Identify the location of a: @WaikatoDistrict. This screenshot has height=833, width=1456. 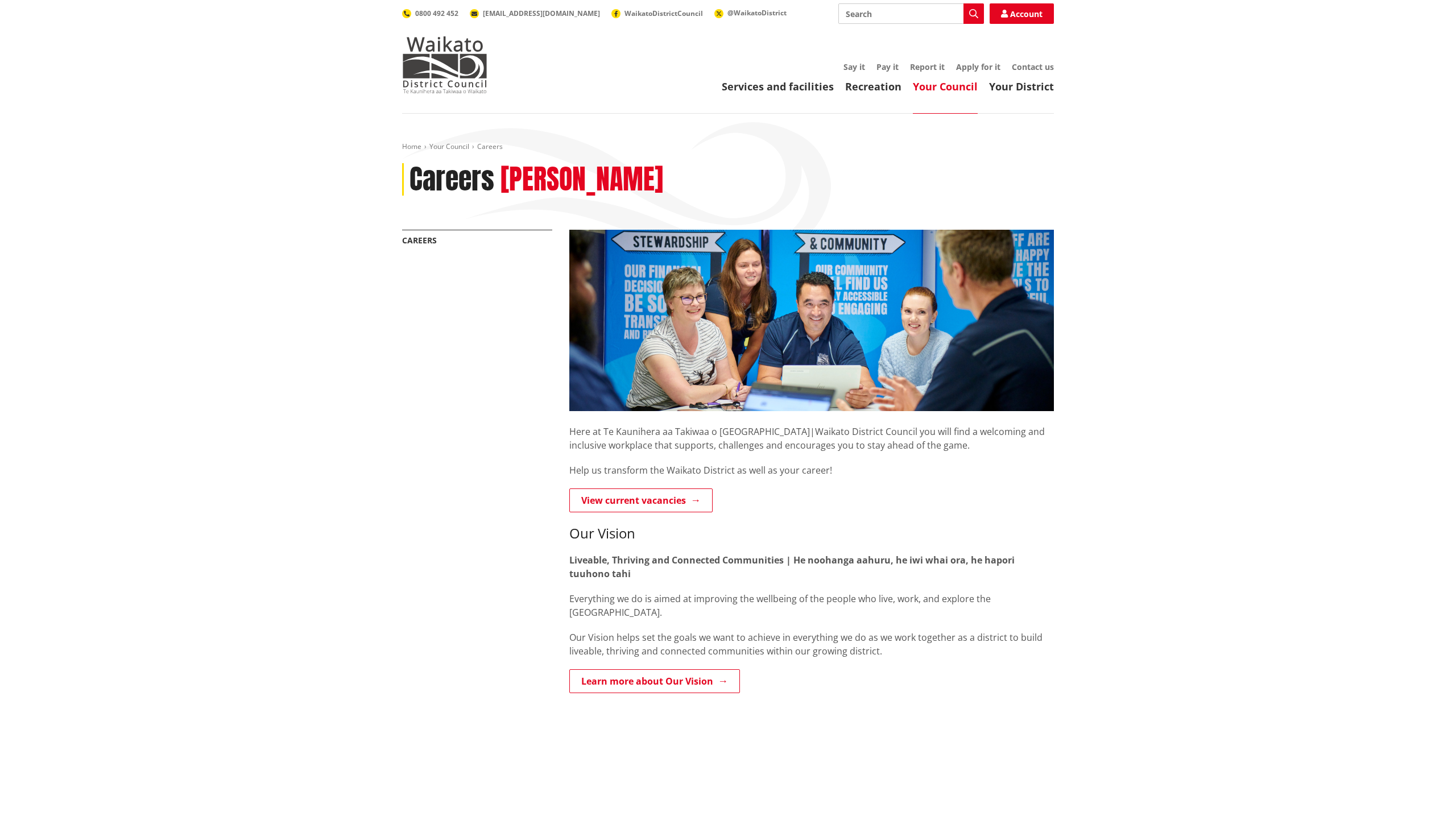
(751, 13).